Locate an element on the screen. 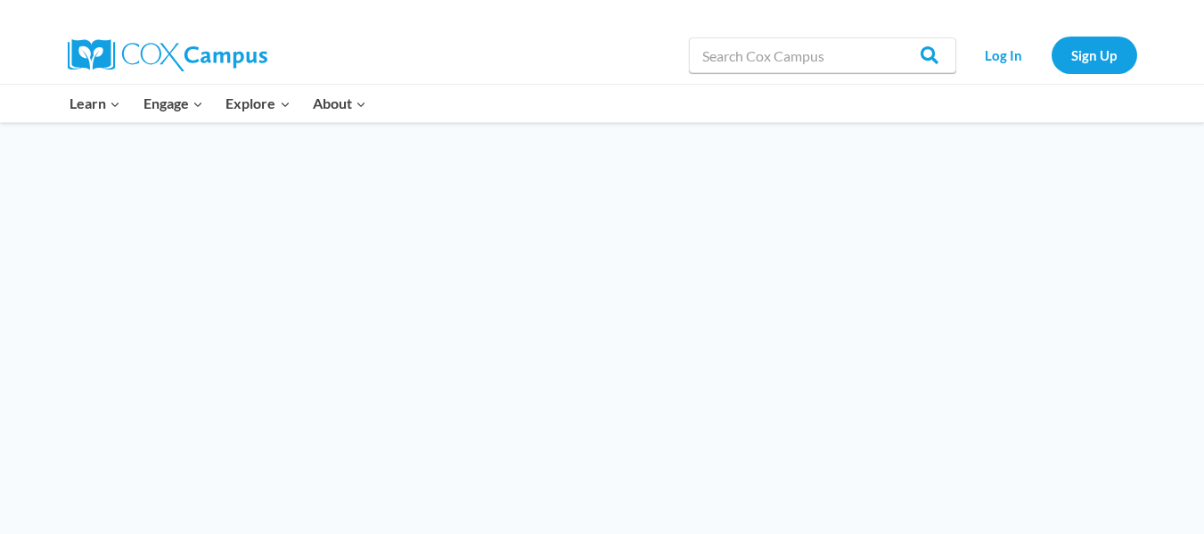 This screenshot has height=534, width=1204. a: Sign Up is located at coordinates (1094, 54).